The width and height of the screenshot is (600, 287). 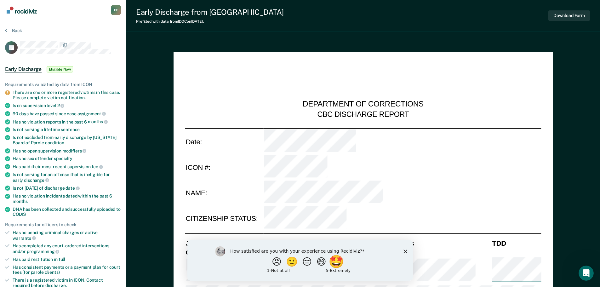 What do you see at coordinates (443, 243) in the screenshot?
I see `th: Class` at bounding box center [443, 243].